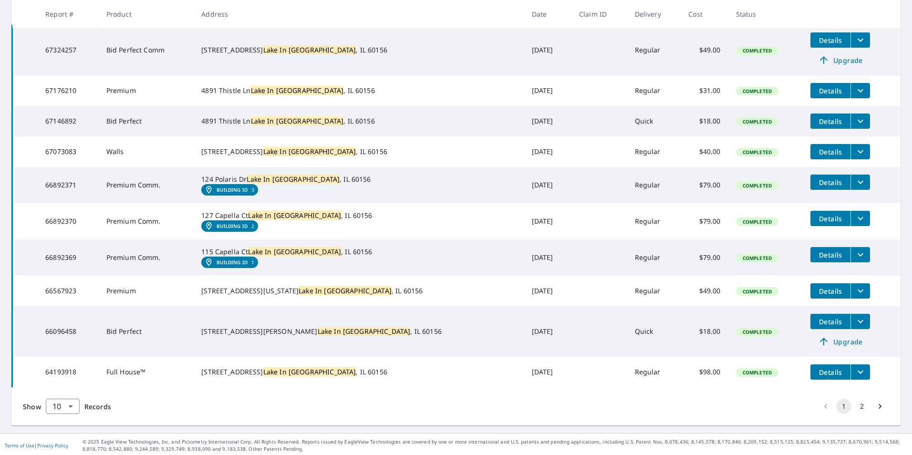 This screenshot has height=455, width=912. What do you see at coordinates (830, 321) in the screenshot?
I see `button: detailsBtn-66096458` at bounding box center [830, 321].